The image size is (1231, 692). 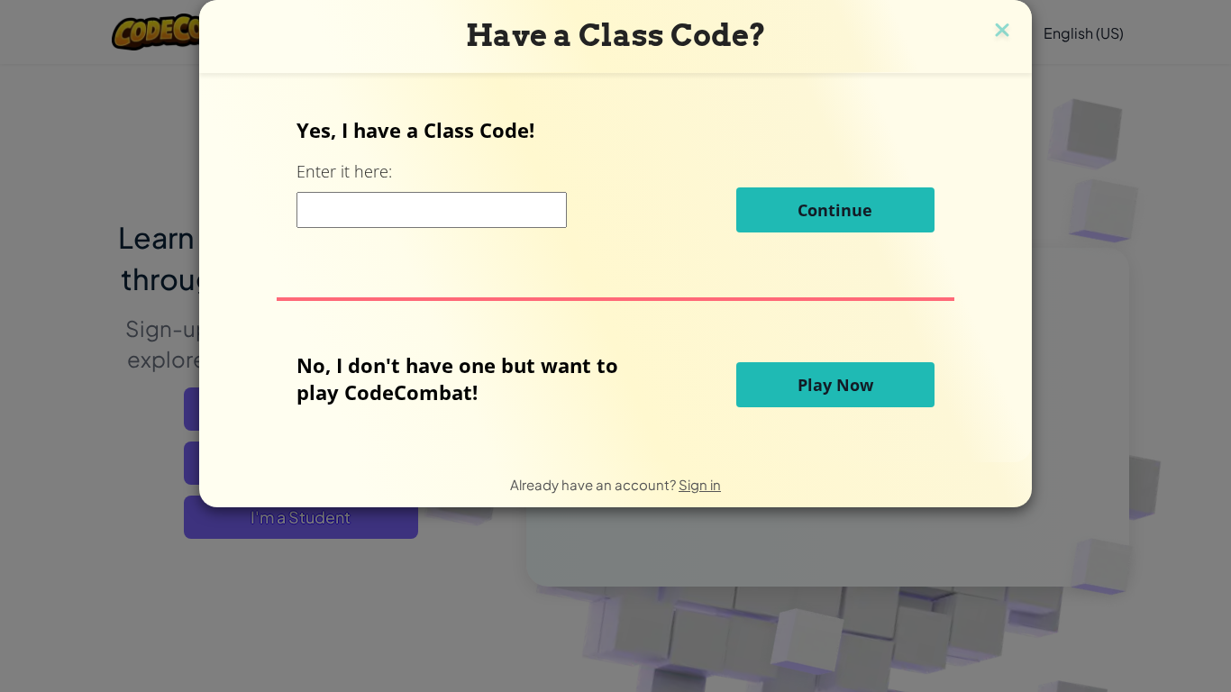 What do you see at coordinates (699, 484) in the screenshot?
I see `span: Sign in` at bounding box center [699, 484].